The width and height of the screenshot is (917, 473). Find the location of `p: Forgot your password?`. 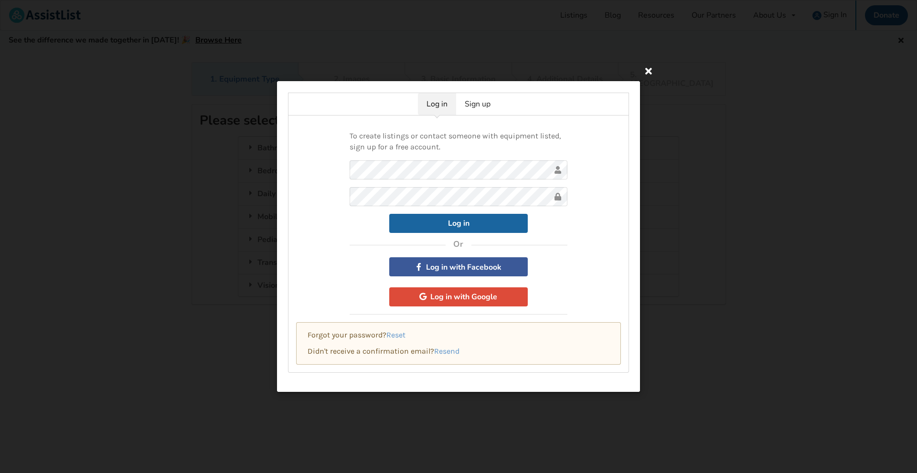

p: Forgot your password? is located at coordinates (458, 335).